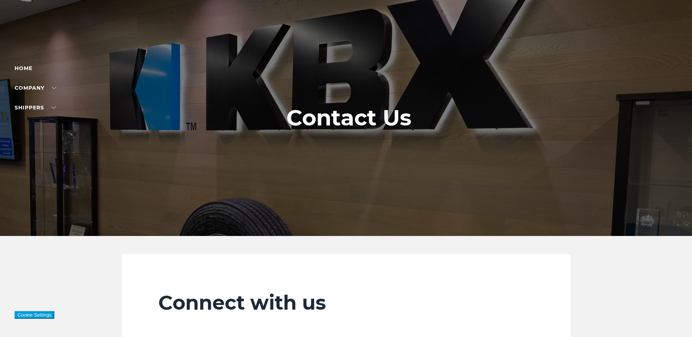 This screenshot has width=692, height=337. What do you see at coordinates (23, 68) in the screenshot?
I see `a: Home` at bounding box center [23, 68].